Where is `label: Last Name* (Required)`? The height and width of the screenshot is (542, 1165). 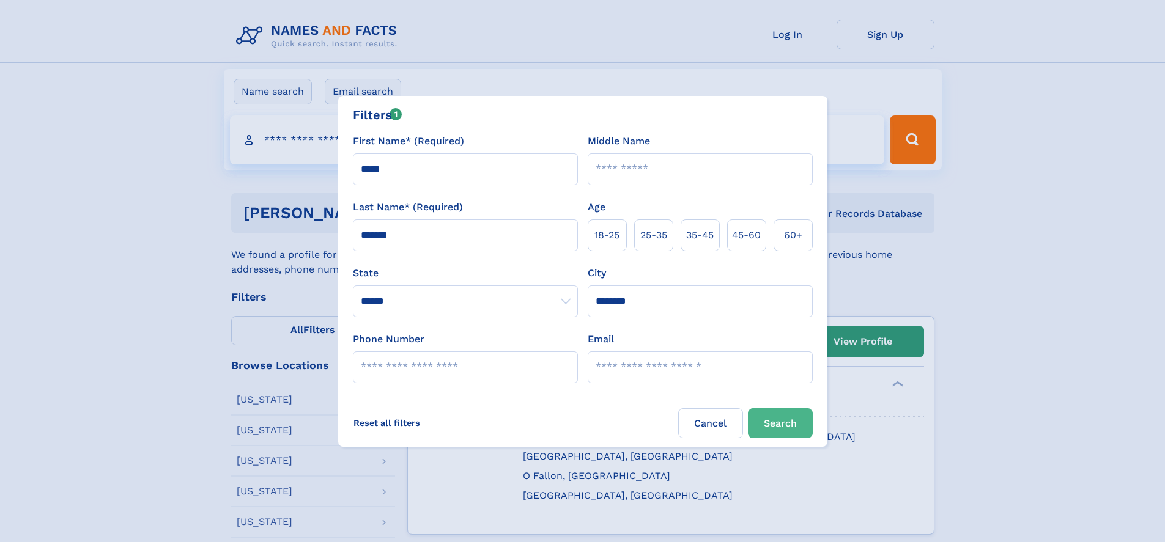
label: Last Name* (Required) is located at coordinates (408, 207).